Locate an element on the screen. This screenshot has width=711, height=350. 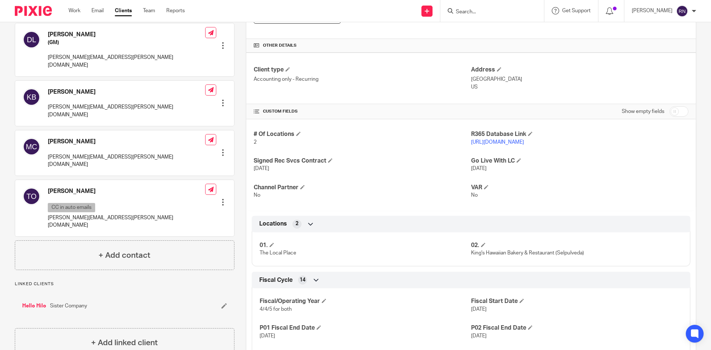
h4: + Add linked client is located at coordinates (124, 342).